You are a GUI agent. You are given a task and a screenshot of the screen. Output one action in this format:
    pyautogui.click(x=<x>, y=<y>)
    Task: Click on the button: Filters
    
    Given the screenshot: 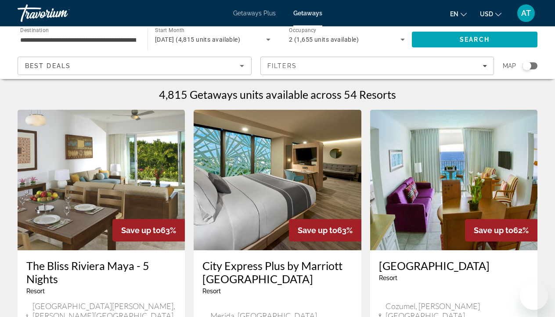 What is the action you would take?
    pyautogui.click(x=377, y=66)
    